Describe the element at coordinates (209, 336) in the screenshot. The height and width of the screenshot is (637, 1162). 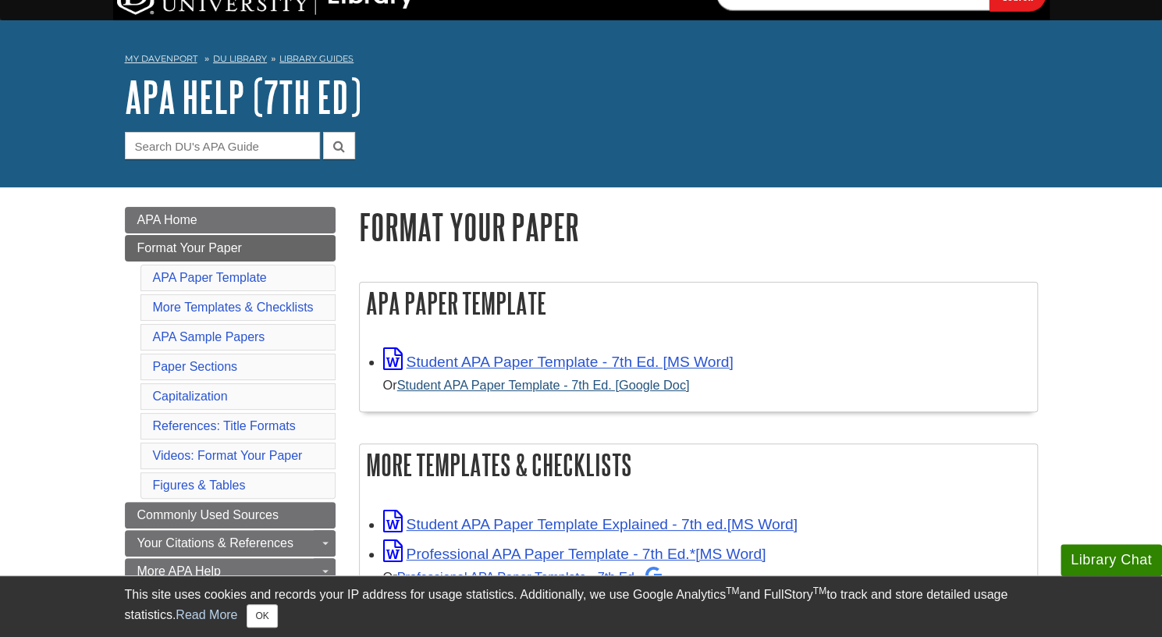
I see `a: APA Sample Papers` at that location.